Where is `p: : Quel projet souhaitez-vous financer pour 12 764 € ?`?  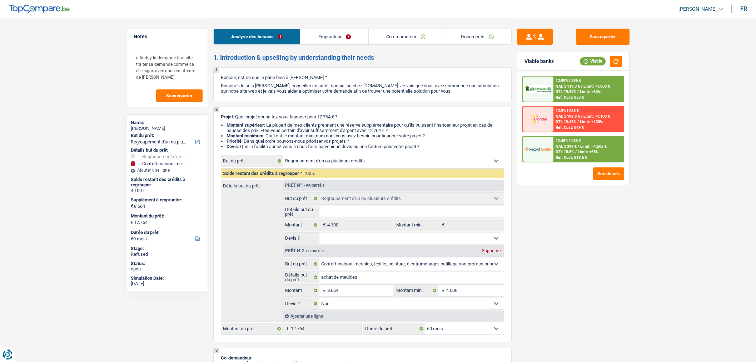
p: : Quel projet souhaitez-vous financer pour 12 764 € ? is located at coordinates (362, 117).